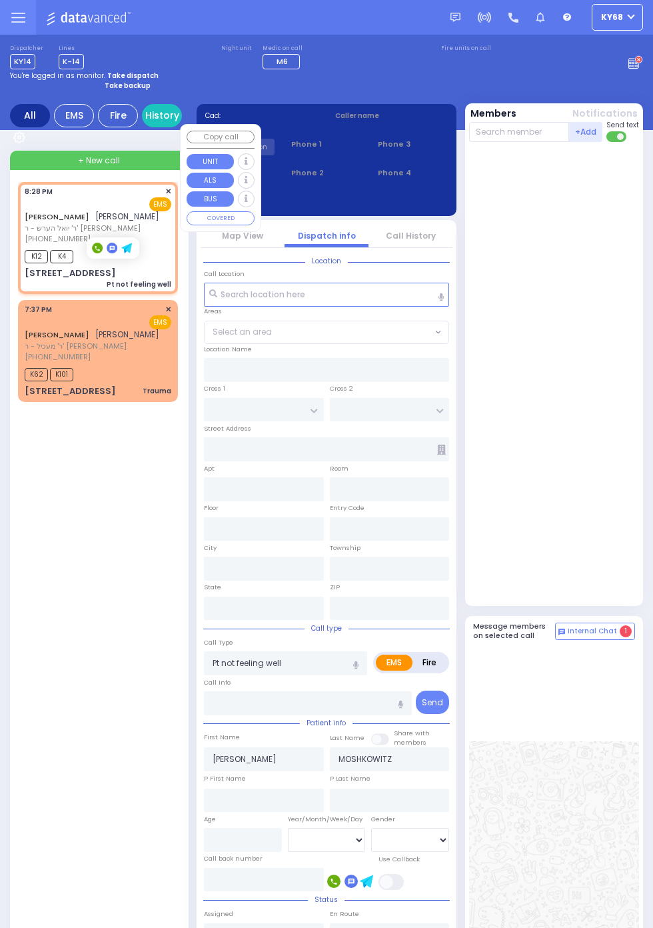 This screenshot has width=653, height=928. I want to click on a: Map View, so click(243, 235).